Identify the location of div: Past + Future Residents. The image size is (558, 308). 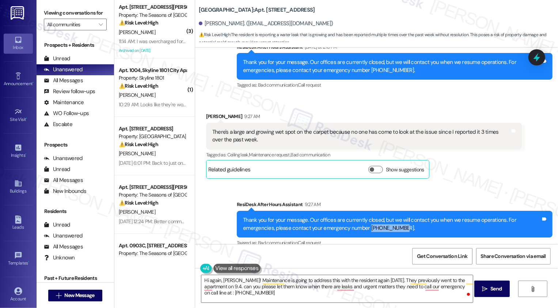
(75, 278).